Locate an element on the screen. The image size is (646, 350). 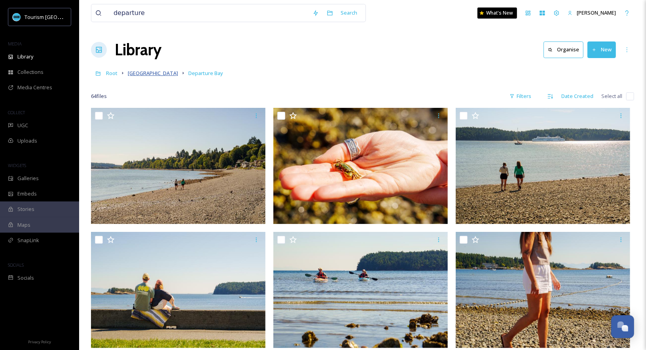
span: Galleries is located at coordinates (28, 178).